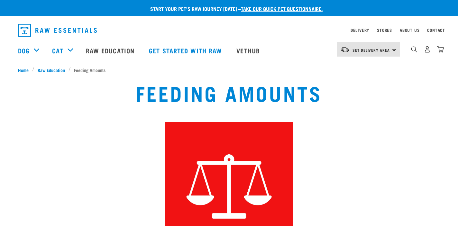  I want to click on nav: dropdown navigation, so click(229, 30).